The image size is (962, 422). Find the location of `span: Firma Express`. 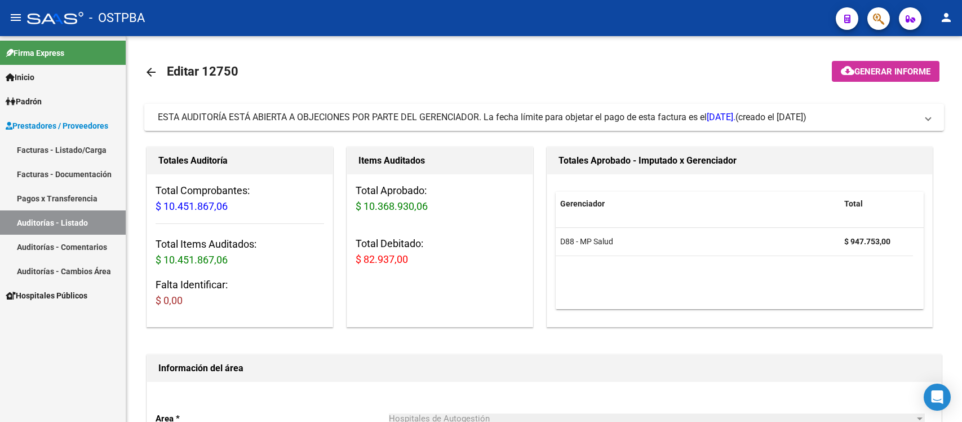

span: Firma Express is located at coordinates (35, 53).